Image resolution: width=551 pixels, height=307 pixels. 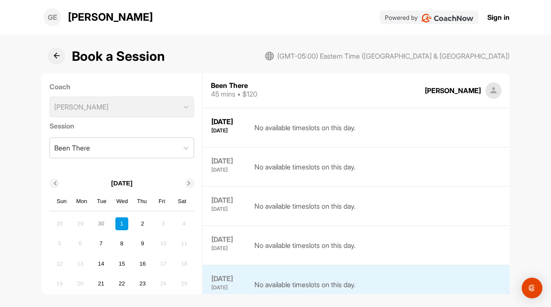 What do you see at coordinates (499, 17) in the screenshot?
I see `a: Sign in` at bounding box center [499, 17].